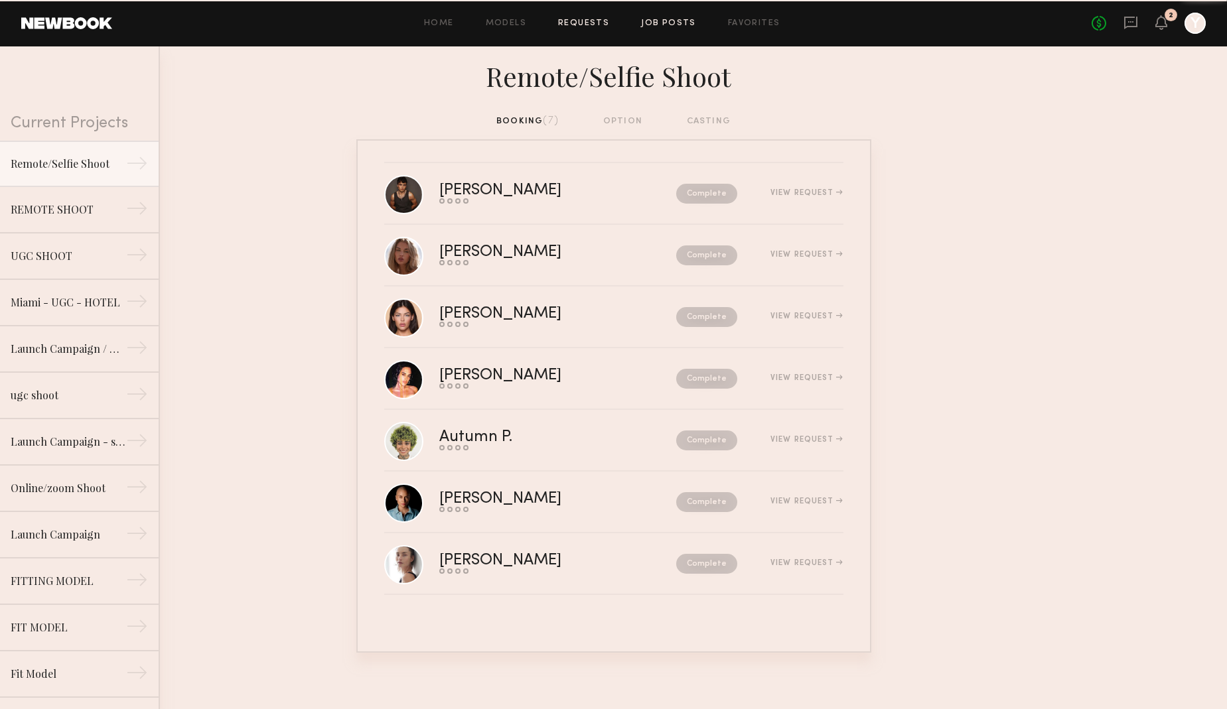  Describe the element at coordinates (754, 23) in the screenshot. I see `a: Favorites` at that location.